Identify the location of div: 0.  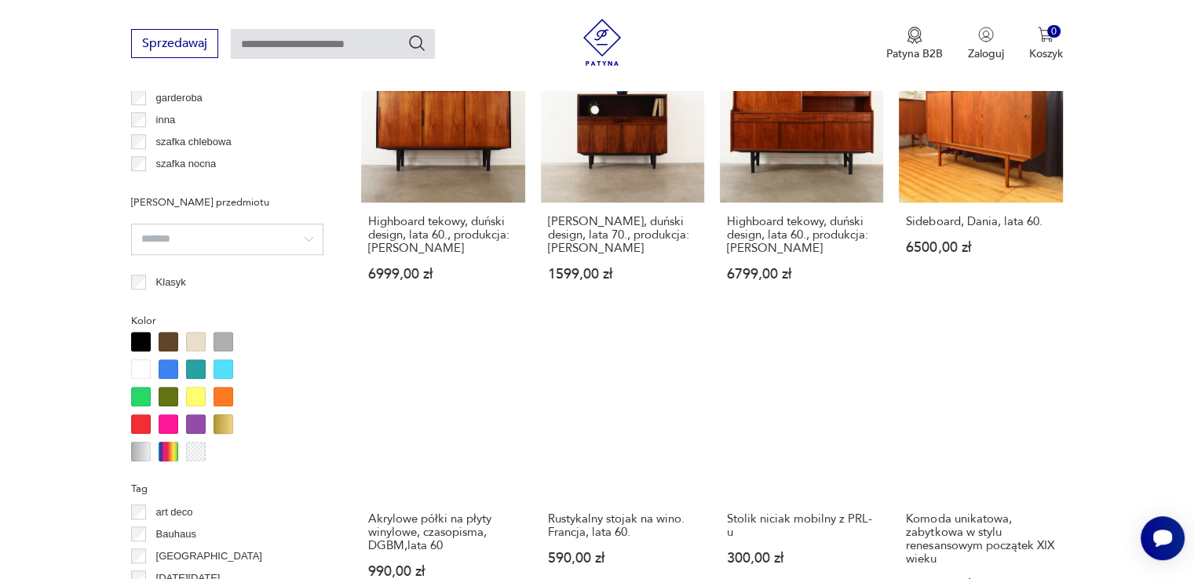
(1053, 31).